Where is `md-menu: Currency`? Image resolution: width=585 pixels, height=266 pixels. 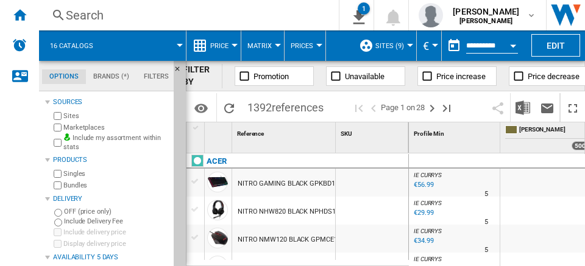 md-menu: Currency is located at coordinates (429, 46).